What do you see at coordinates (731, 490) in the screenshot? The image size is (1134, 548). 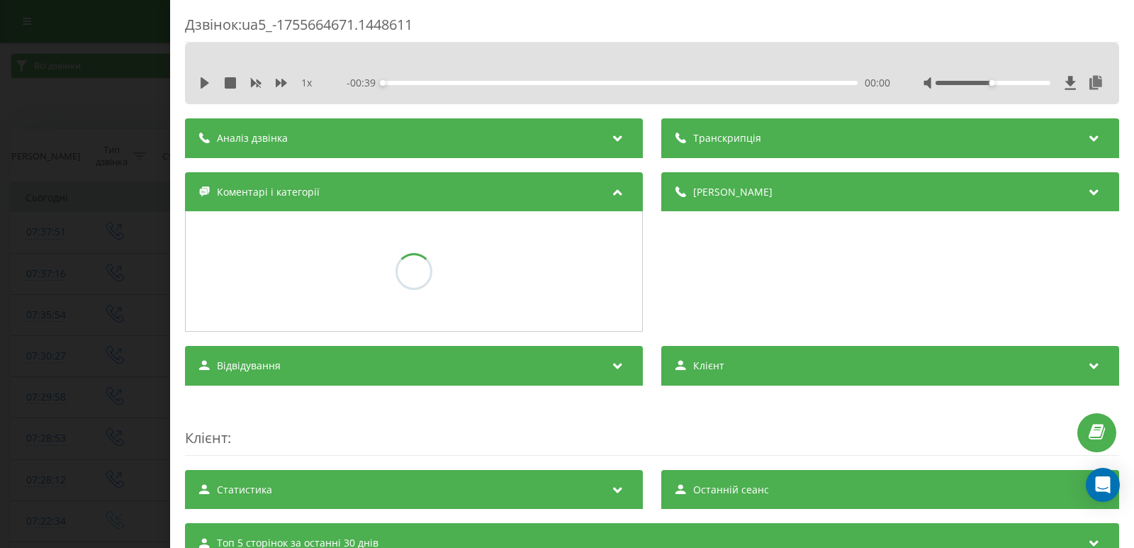 I see `span: Останній сеанс` at bounding box center [731, 490].